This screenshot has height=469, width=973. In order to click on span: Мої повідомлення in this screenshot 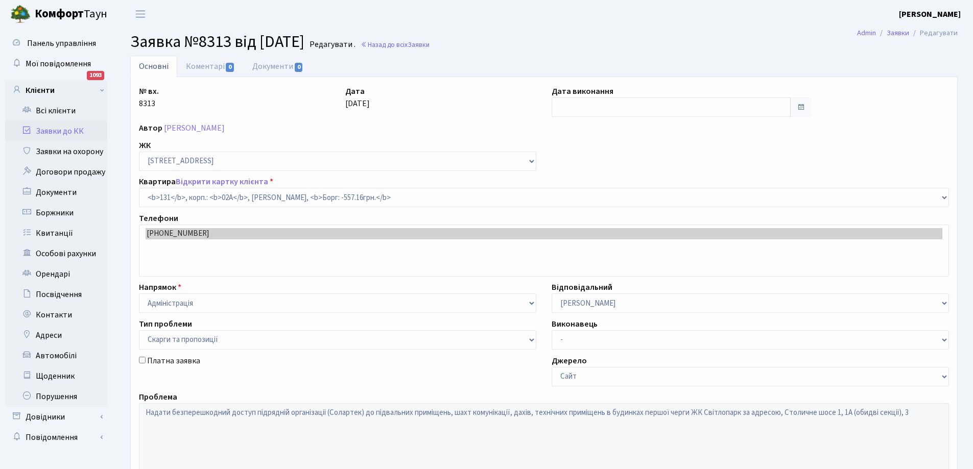, I will do `click(58, 64)`.